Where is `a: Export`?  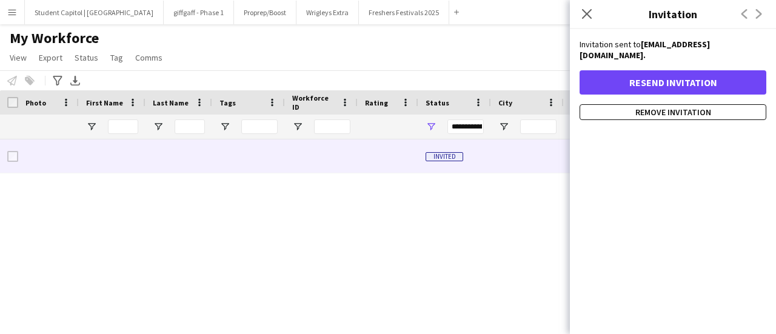 a: Export is located at coordinates (50, 58).